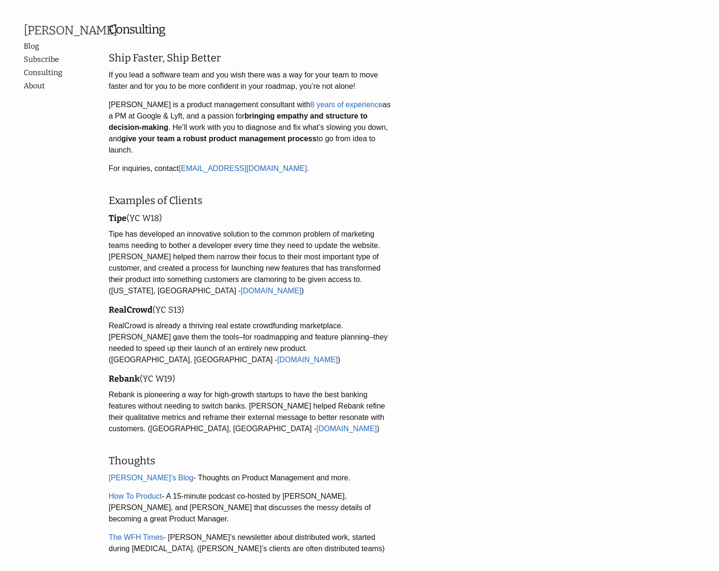 The image size is (719, 571). I want to click on a: 8 years of experience, so click(346, 104).